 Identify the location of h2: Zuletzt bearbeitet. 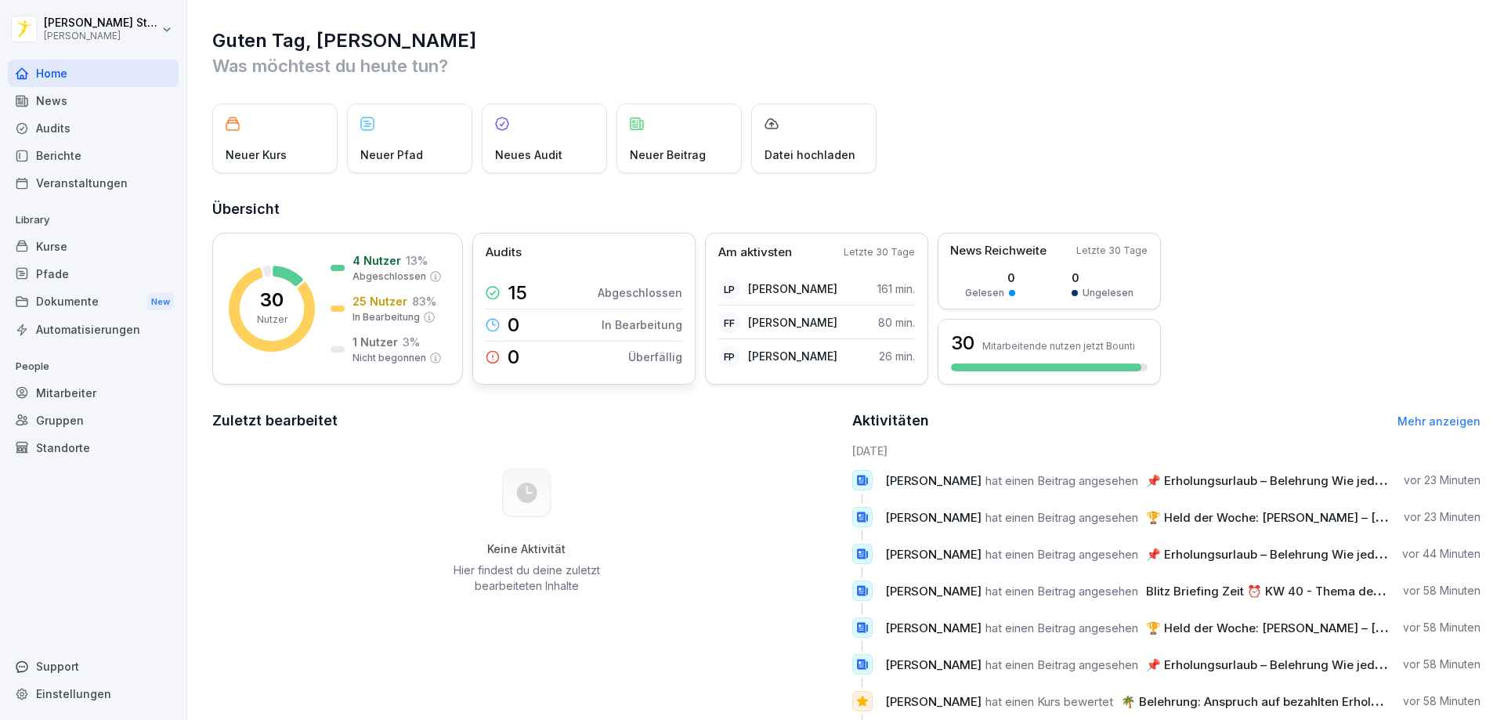
(526, 421).